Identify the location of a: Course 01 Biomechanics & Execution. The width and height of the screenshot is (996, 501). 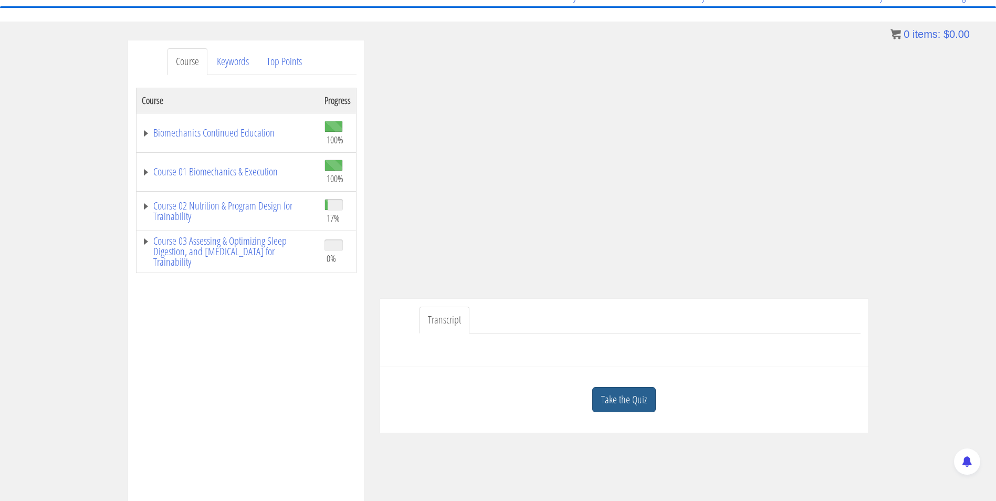
(228, 172).